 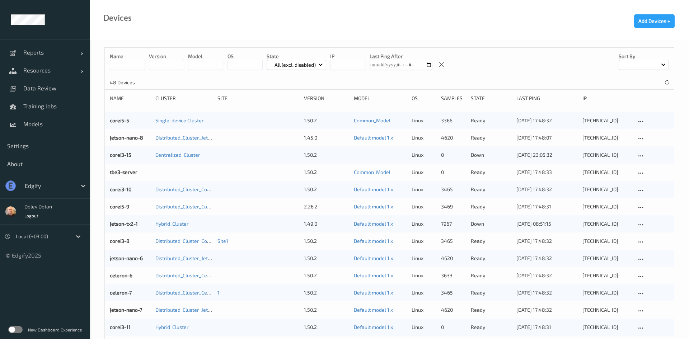 What do you see at coordinates (453, 121) in the screenshot?
I see `div: 3366` at bounding box center [453, 121].